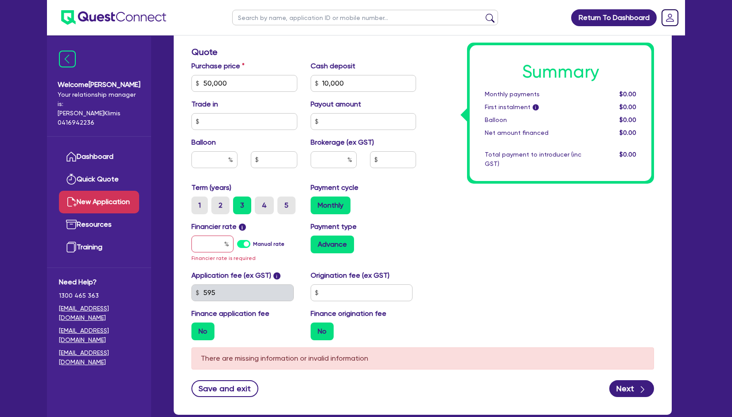 The height and width of the screenshot is (417, 732). I want to click on button: Next, so click(631, 388).